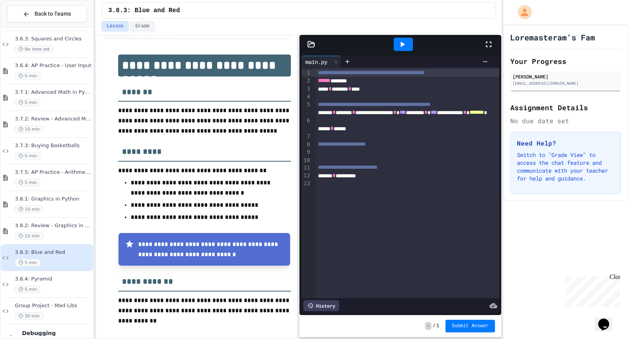 This screenshot has width=628, height=339. Describe the element at coordinates (53, 172) in the screenshot. I see `span: 3.7.5: AP Practice - Arithmetic Operators` at that location.